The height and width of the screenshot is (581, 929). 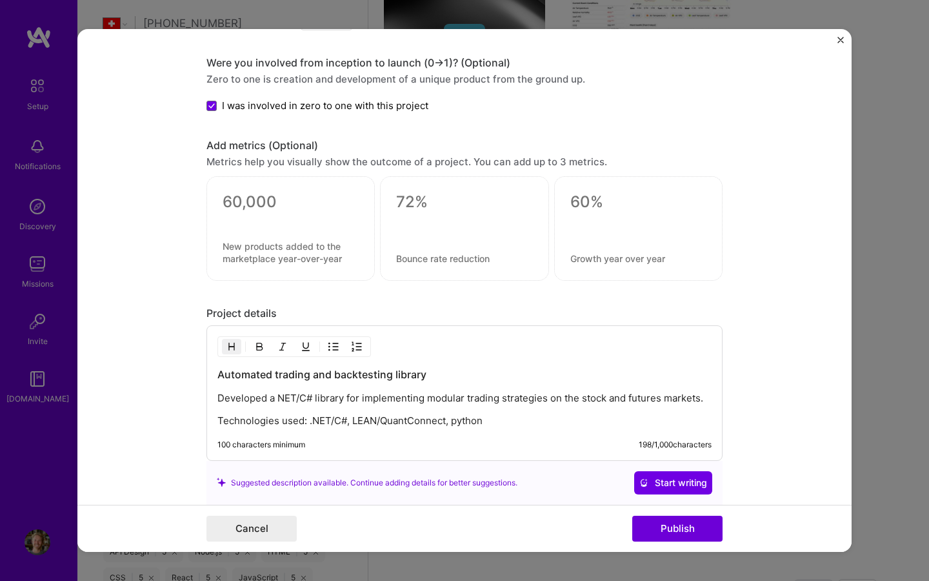 What do you see at coordinates (325, 105) in the screenshot?
I see `span: I was involved in zero to one with this project` at bounding box center [325, 105].